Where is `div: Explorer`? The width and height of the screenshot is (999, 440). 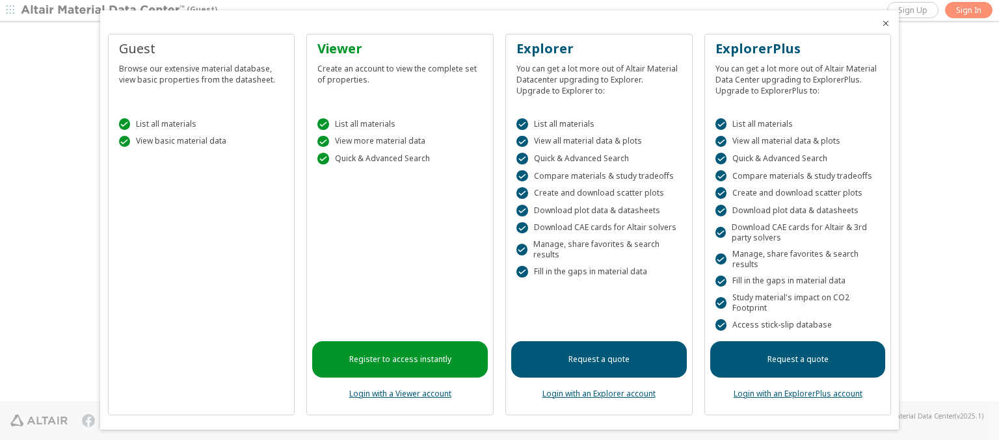 div: Explorer is located at coordinates (599, 49).